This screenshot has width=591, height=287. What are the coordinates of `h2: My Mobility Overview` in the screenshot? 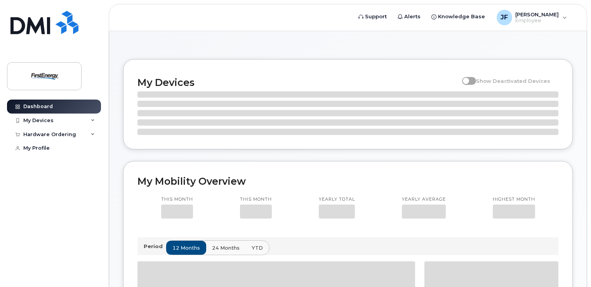 It's located at (348, 181).